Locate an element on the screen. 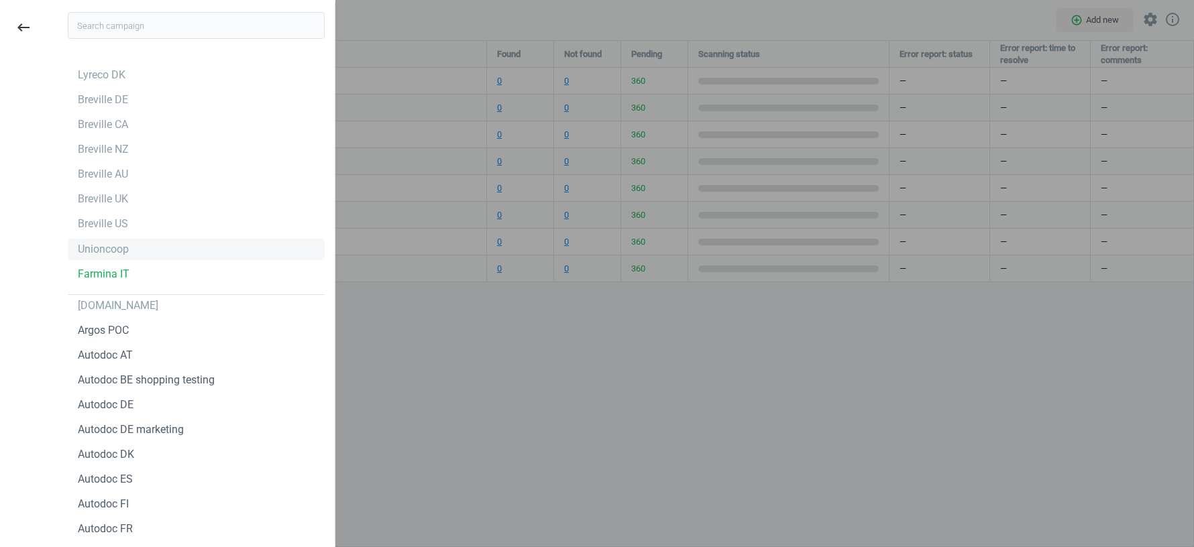  div: Breville UK is located at coordinates (103, 199).